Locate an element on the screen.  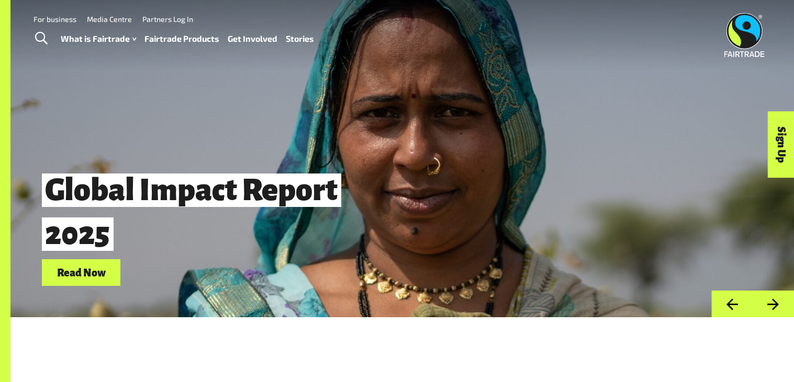
img: Fairtrade Australia New Zealand logo is located at coordinates (744, 35).